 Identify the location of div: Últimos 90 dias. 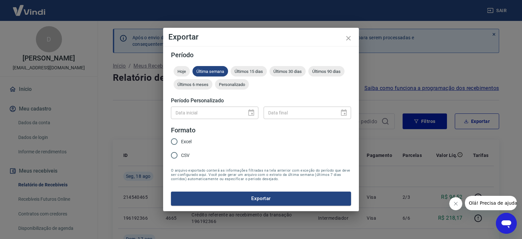
(326, 71).